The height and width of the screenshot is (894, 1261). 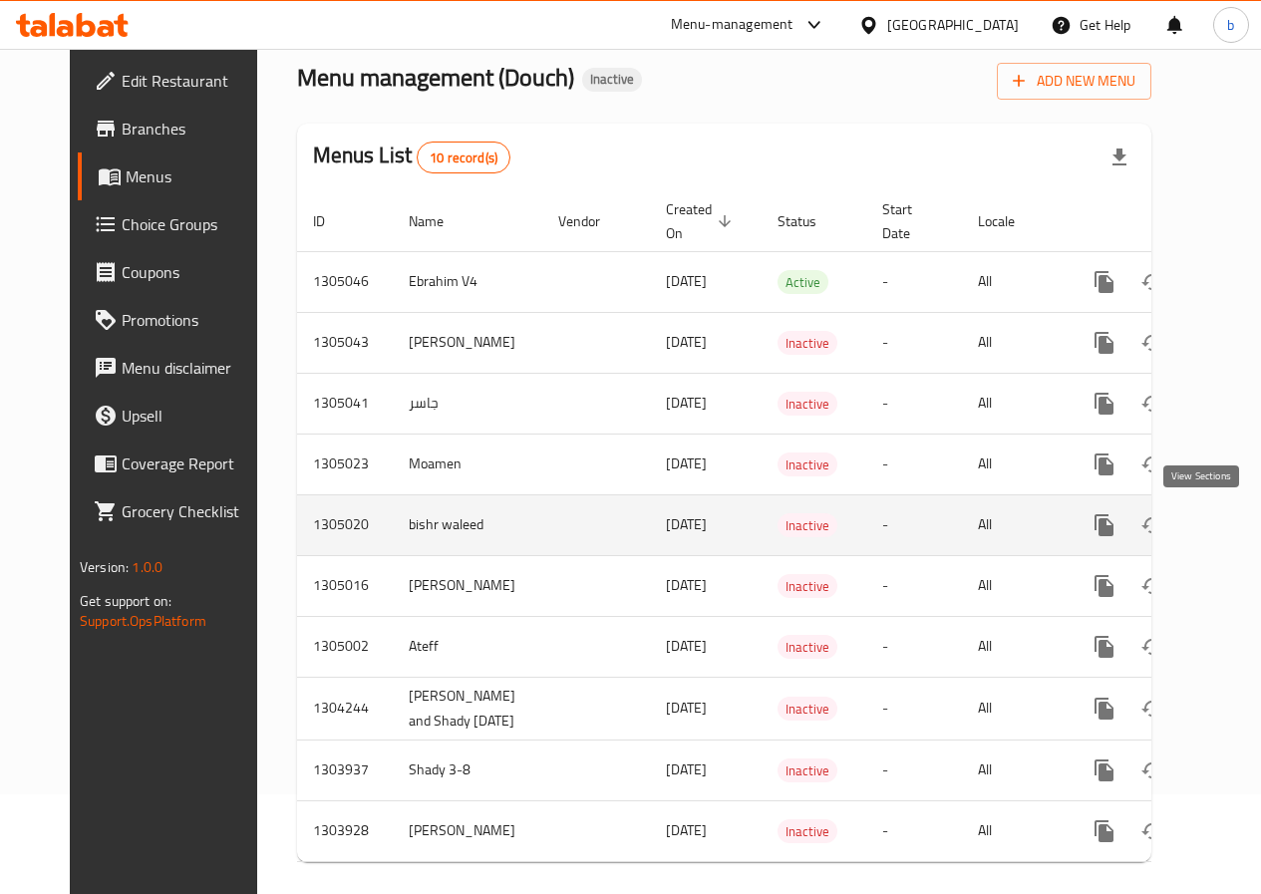 I want to click on td: Ateff, so click(x=468, y=646).